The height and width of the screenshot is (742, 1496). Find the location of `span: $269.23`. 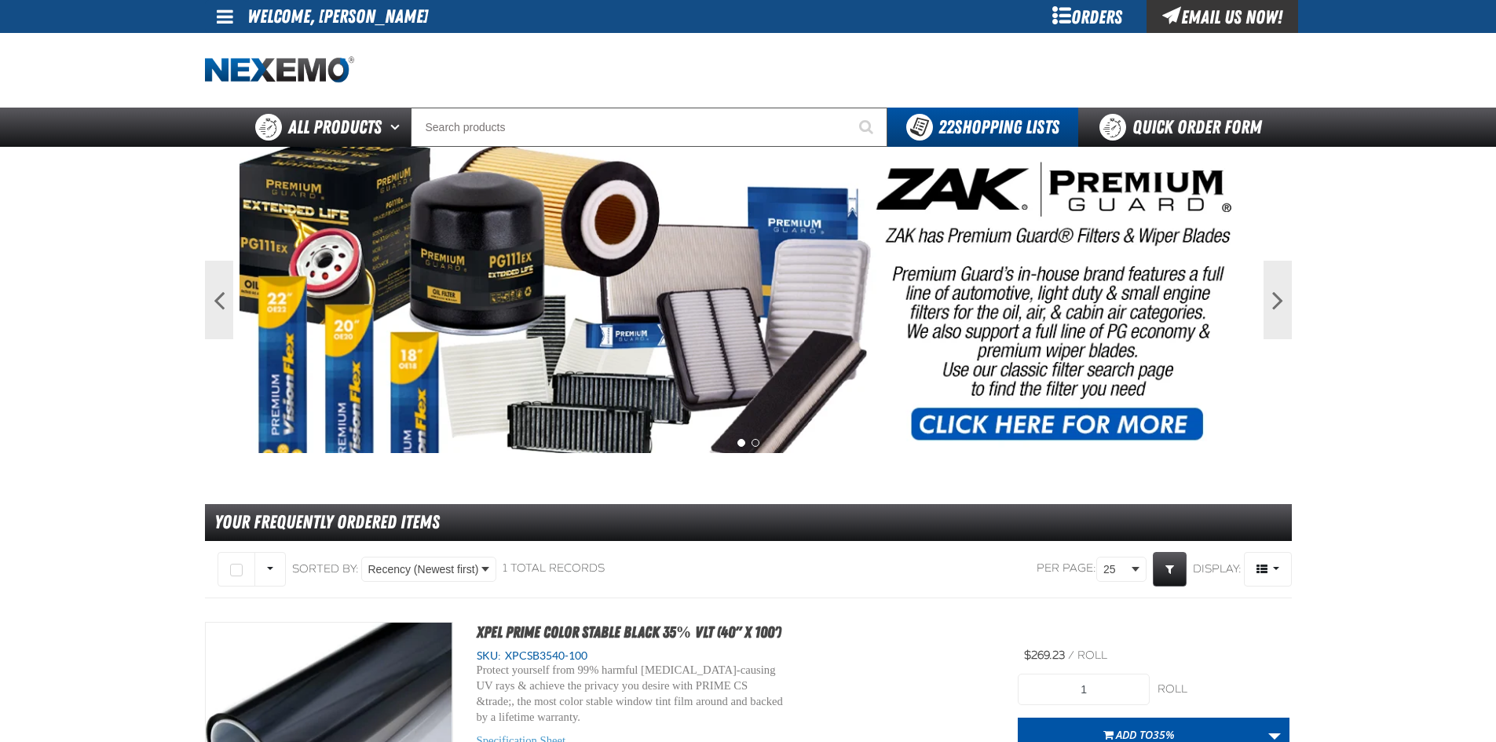

span: $269.23 is located at coordinates (1044, 655).